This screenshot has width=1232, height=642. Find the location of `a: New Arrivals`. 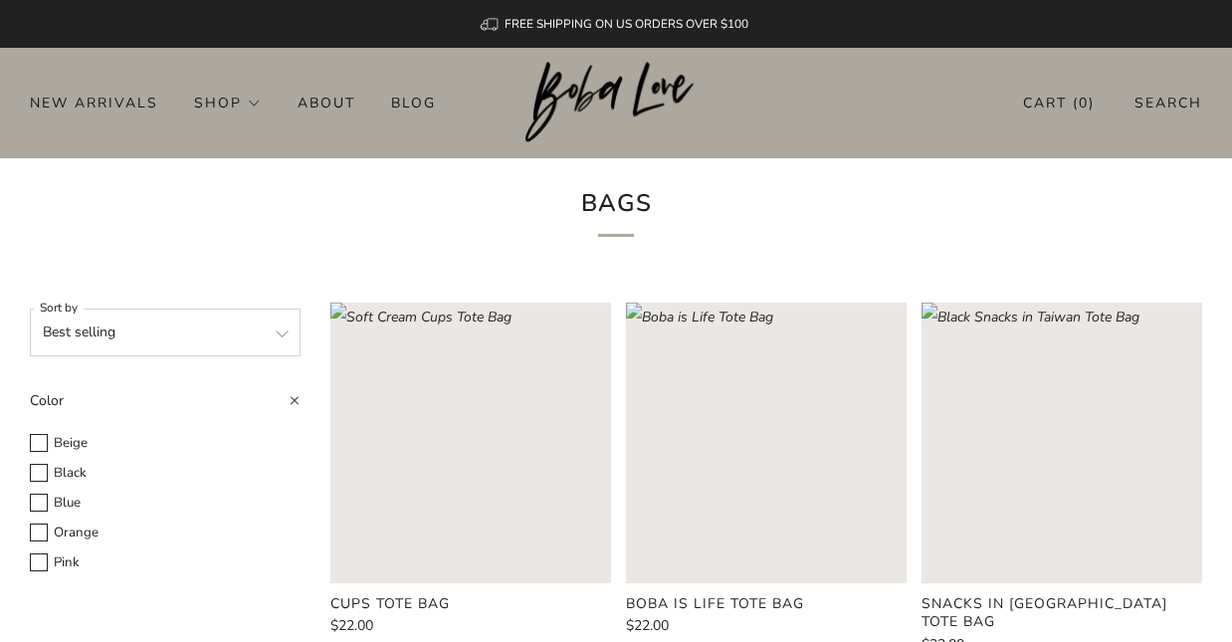

a: New Arrivals is located at coordinates (94, 102).